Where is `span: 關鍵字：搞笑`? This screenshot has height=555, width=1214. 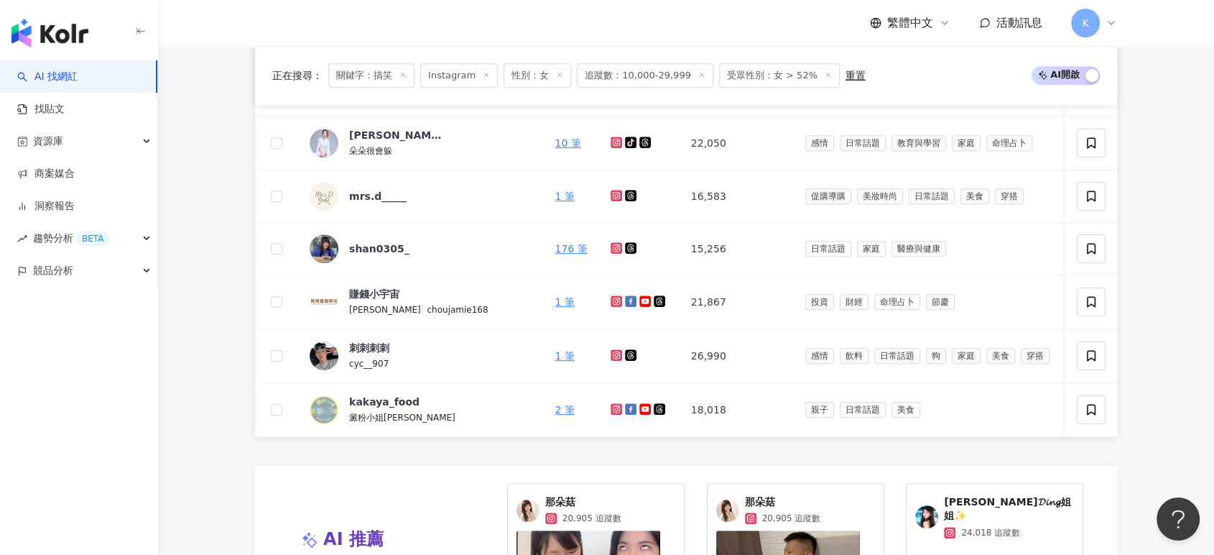
span: 關鍵字：搞笑 is located at coordinates (371, 75).